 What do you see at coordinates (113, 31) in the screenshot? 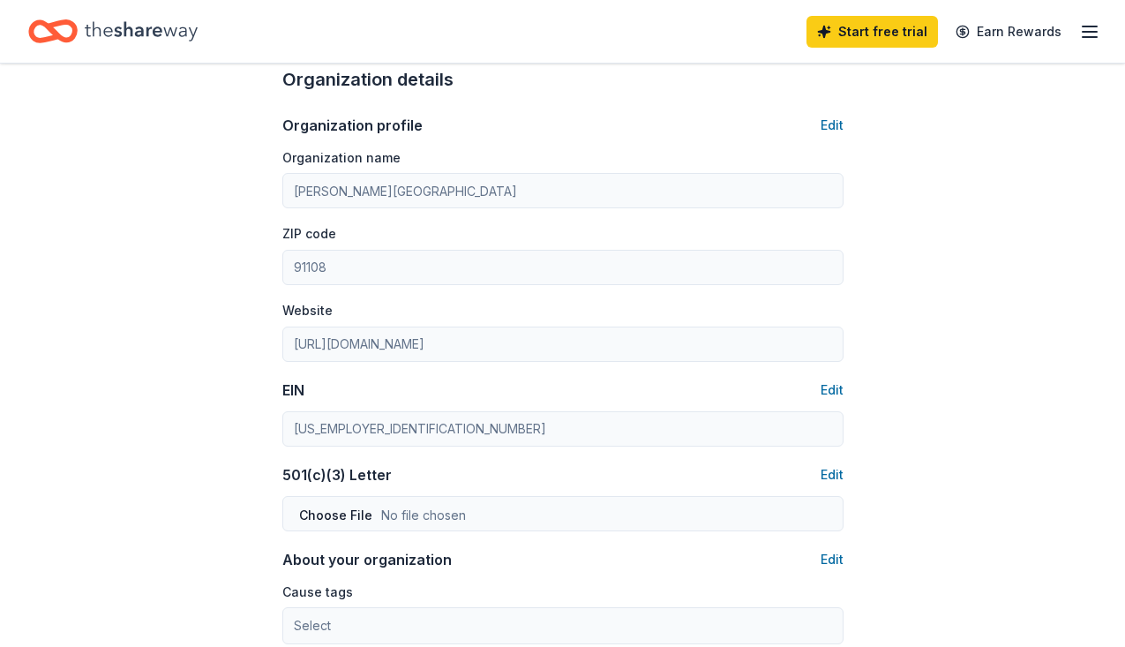
I see `a: Home` at bounding box center [113, 31].